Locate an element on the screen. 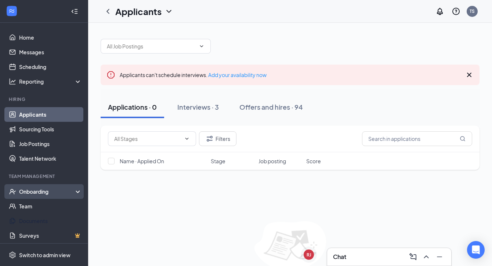 This screenshot has width=492, height=266. svg: Collapse is located at coordinates (74, 11).